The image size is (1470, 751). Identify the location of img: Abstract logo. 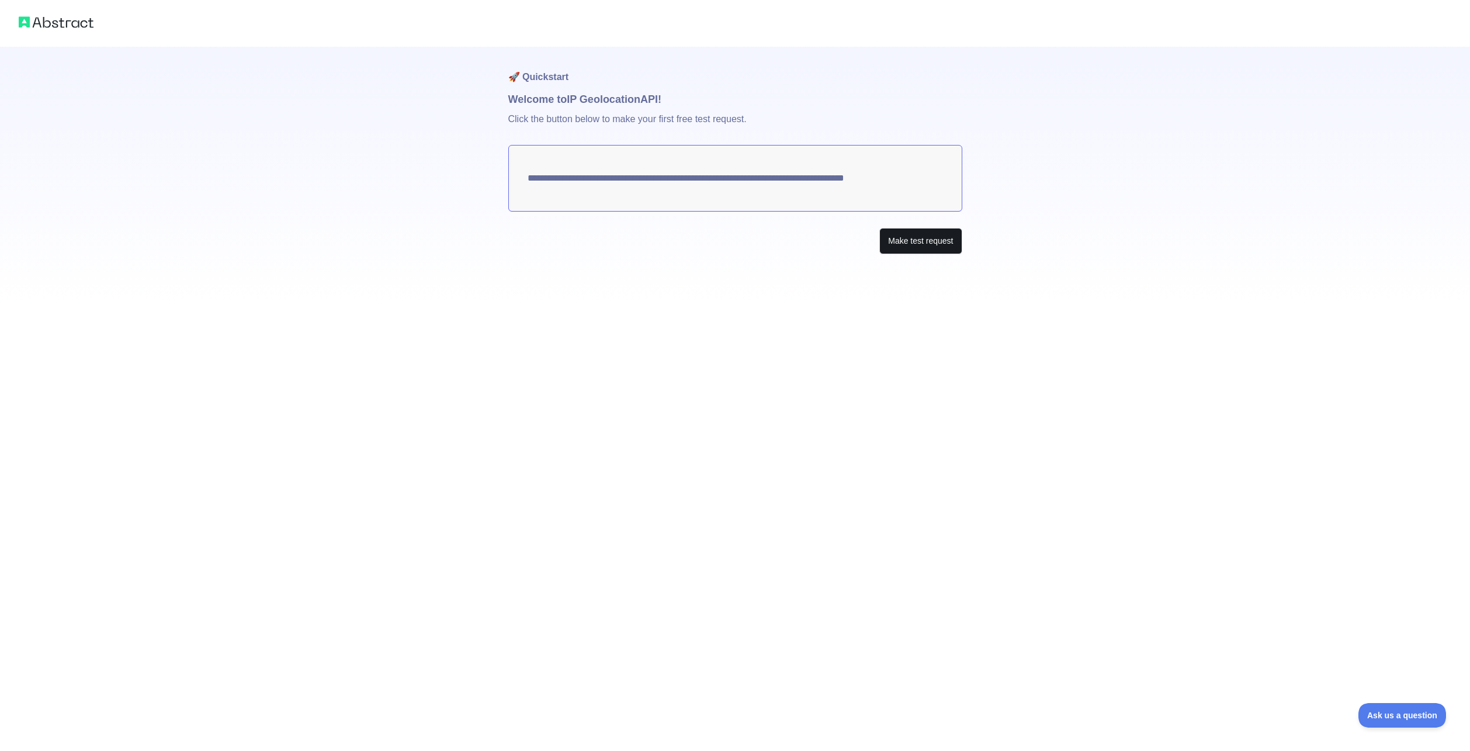
(56, 22).